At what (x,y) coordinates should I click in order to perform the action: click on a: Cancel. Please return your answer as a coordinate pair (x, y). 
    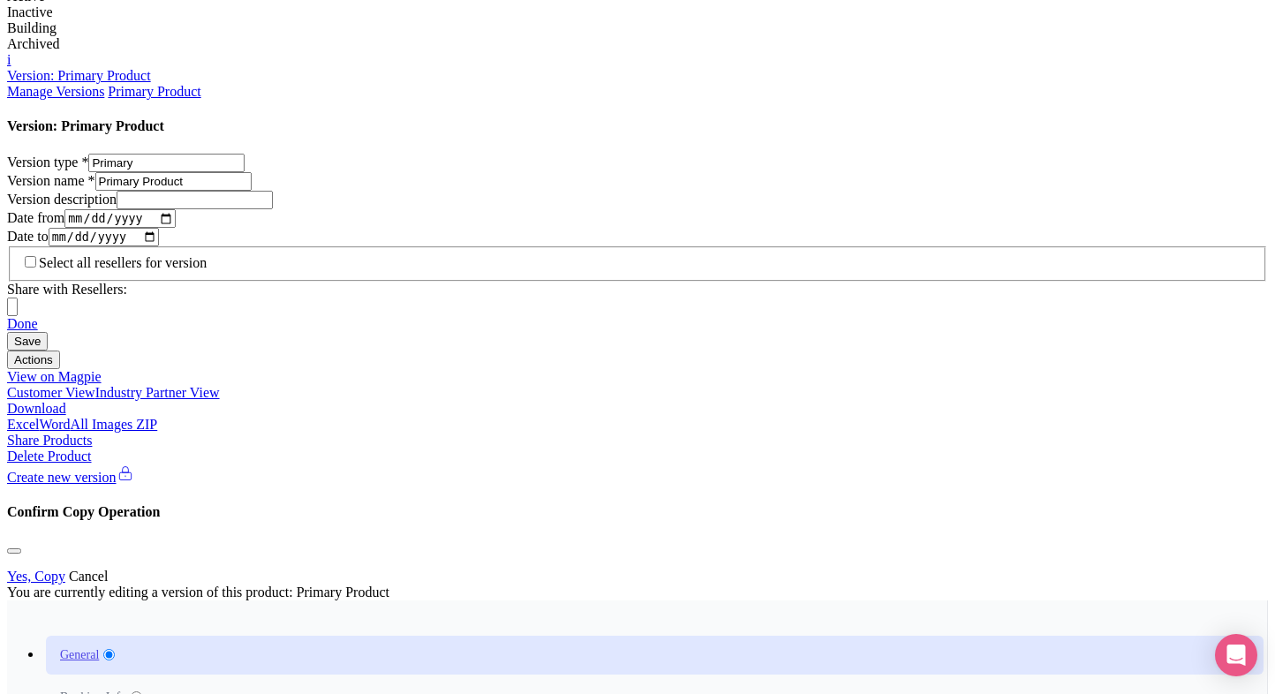
    Looking at the image, I should click on (88, 576).